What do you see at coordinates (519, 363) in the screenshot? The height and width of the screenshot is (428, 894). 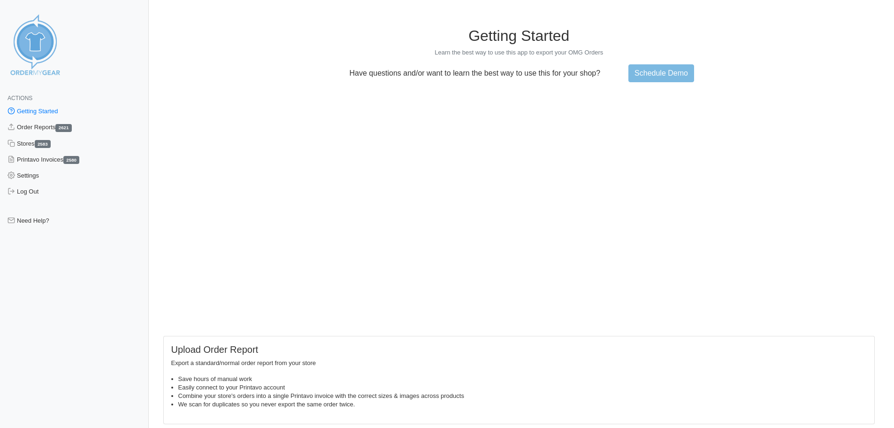 I see `p: Export a standard/normal order report from your store` at bounding box center [519, 363].